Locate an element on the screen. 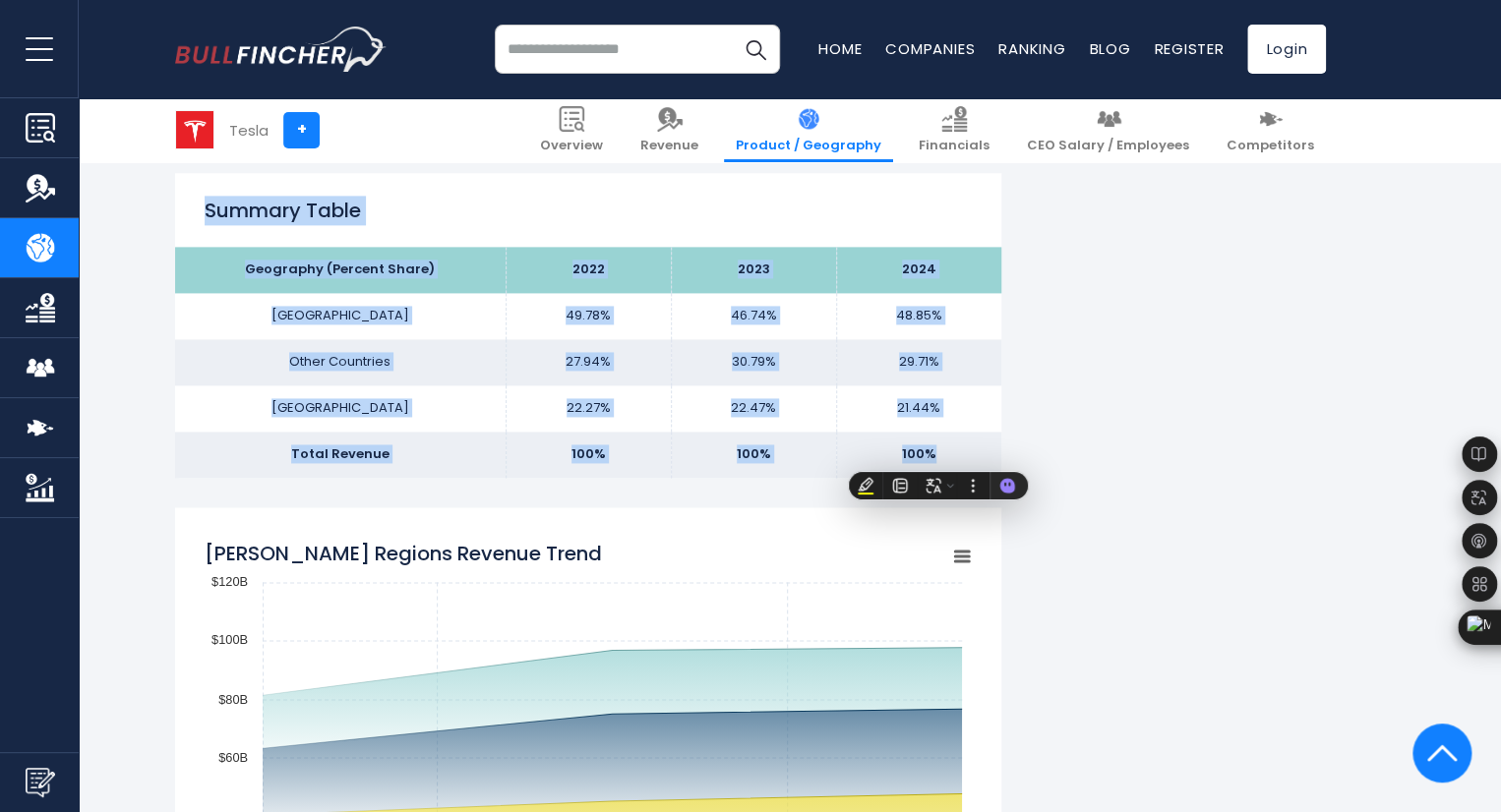 Image resolution: width=1501 pixels, height=812 pixels. span: Financials is located at coordinates (954, 146).